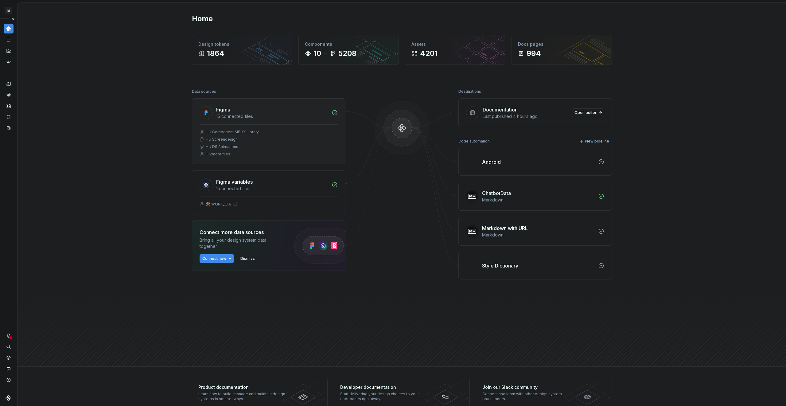 This screenshot has width=786, height=406. I want to click on div: Docs pages, so click(561, 44).